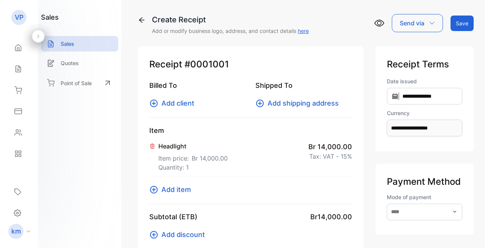  What do you see at coordinates (207, 64) in the screenshot?
I see `span: #0001001` at bounding box center [207, 64].